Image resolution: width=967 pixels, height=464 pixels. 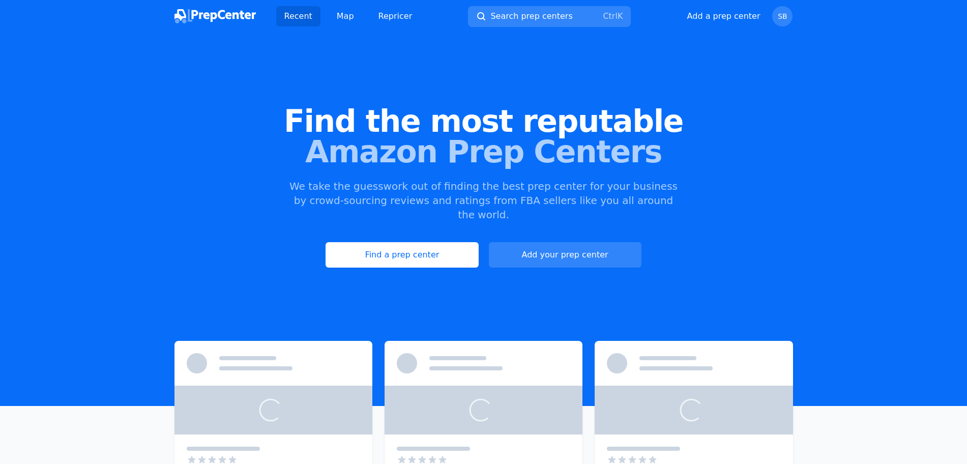 I want to click on button: SB, so click(x=782, y=16).